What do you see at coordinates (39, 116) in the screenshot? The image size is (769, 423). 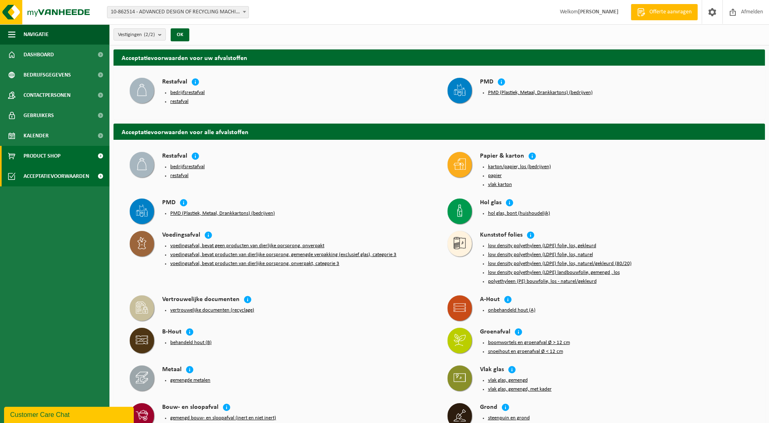 I see `span: Gebruikers` at bounding box center [39, 116].